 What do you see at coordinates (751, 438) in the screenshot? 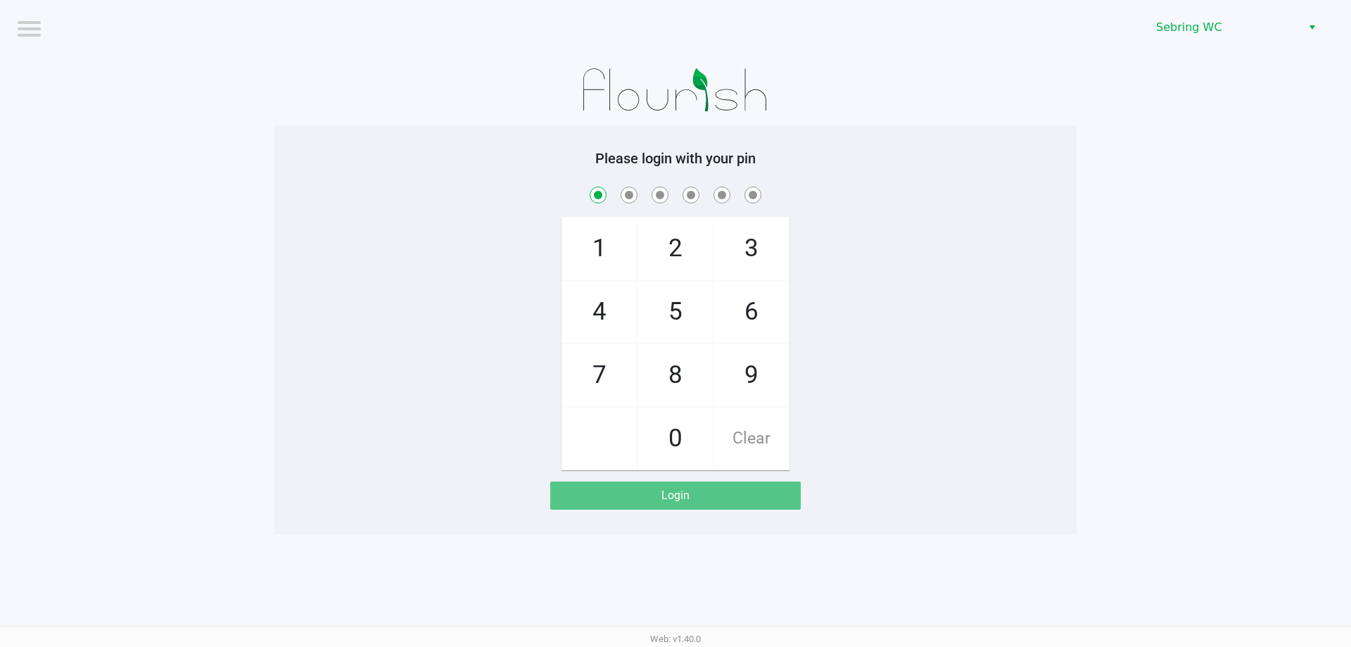
I see `span: Clear` at bounding box center [751, 438].